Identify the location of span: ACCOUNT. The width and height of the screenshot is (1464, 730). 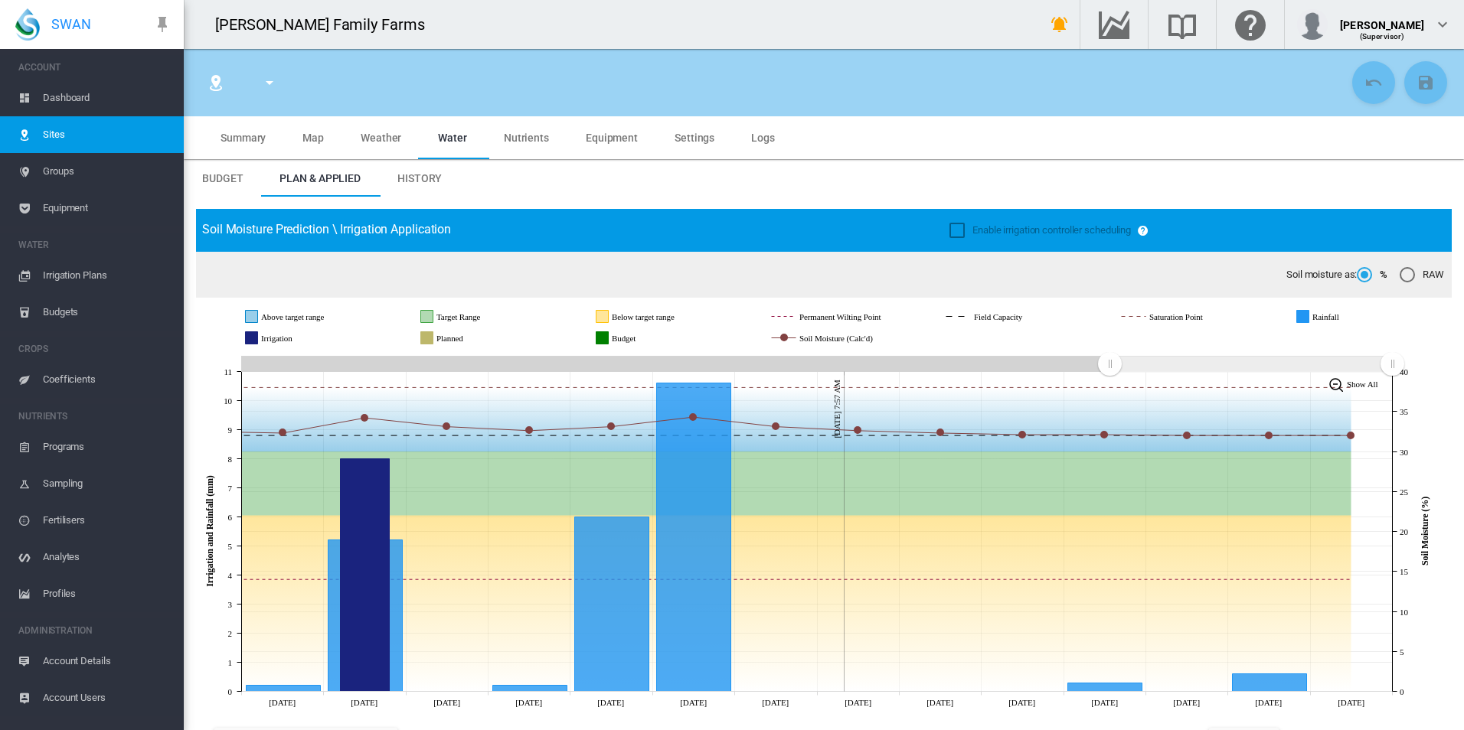
(95, 67).